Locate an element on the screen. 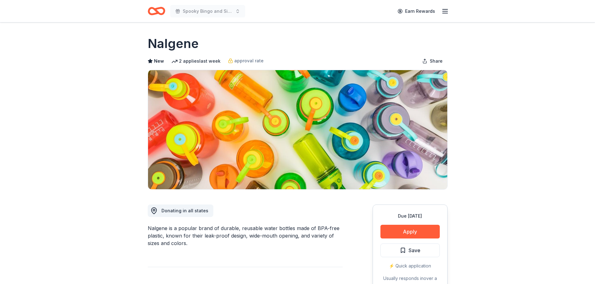  div: Nalgene is a popular brand of durable, reusable water bottles made of BPA-free plastic, known for... is located at coordinates (245, 236).